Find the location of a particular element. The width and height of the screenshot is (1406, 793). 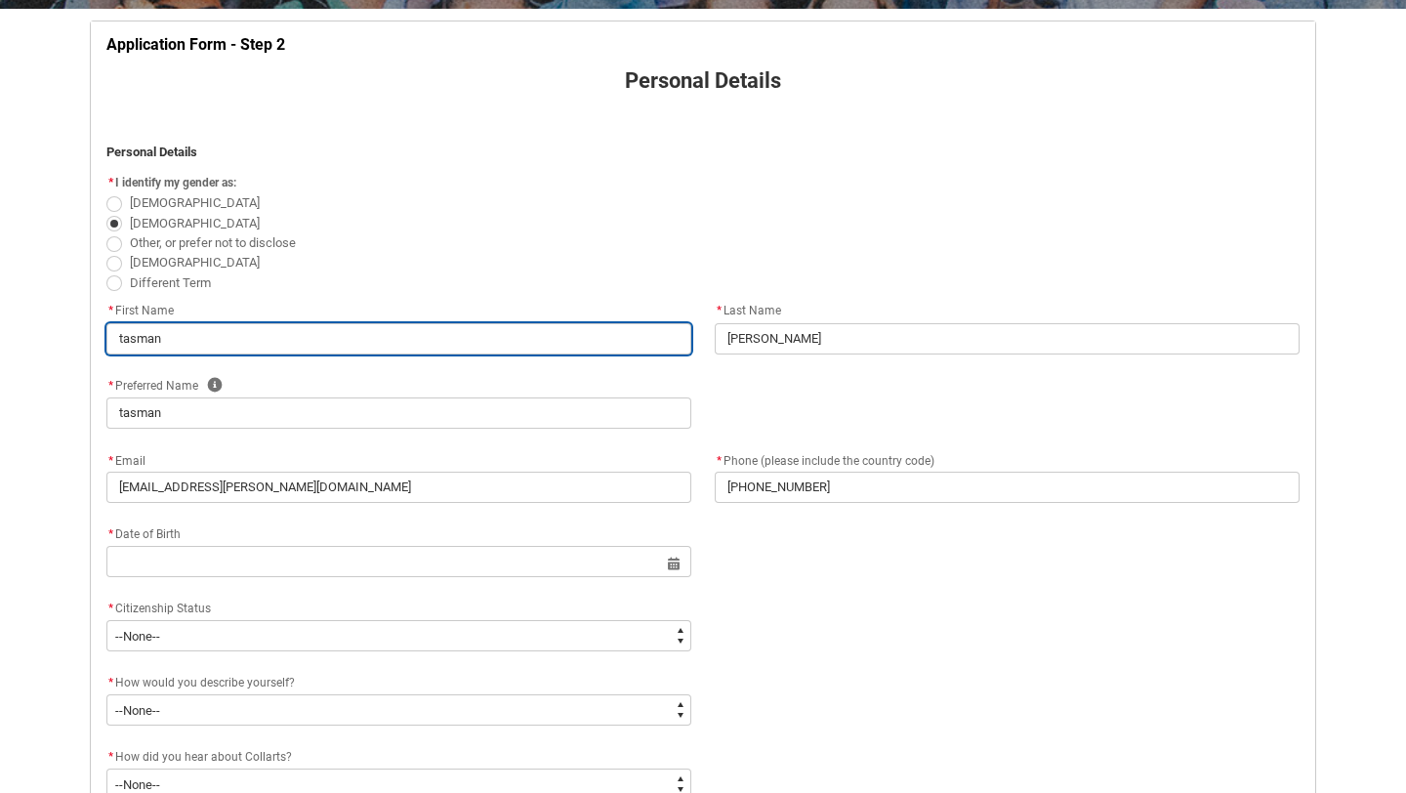

span: How did you hear about Collarts? is located at coordinates (203, 757).